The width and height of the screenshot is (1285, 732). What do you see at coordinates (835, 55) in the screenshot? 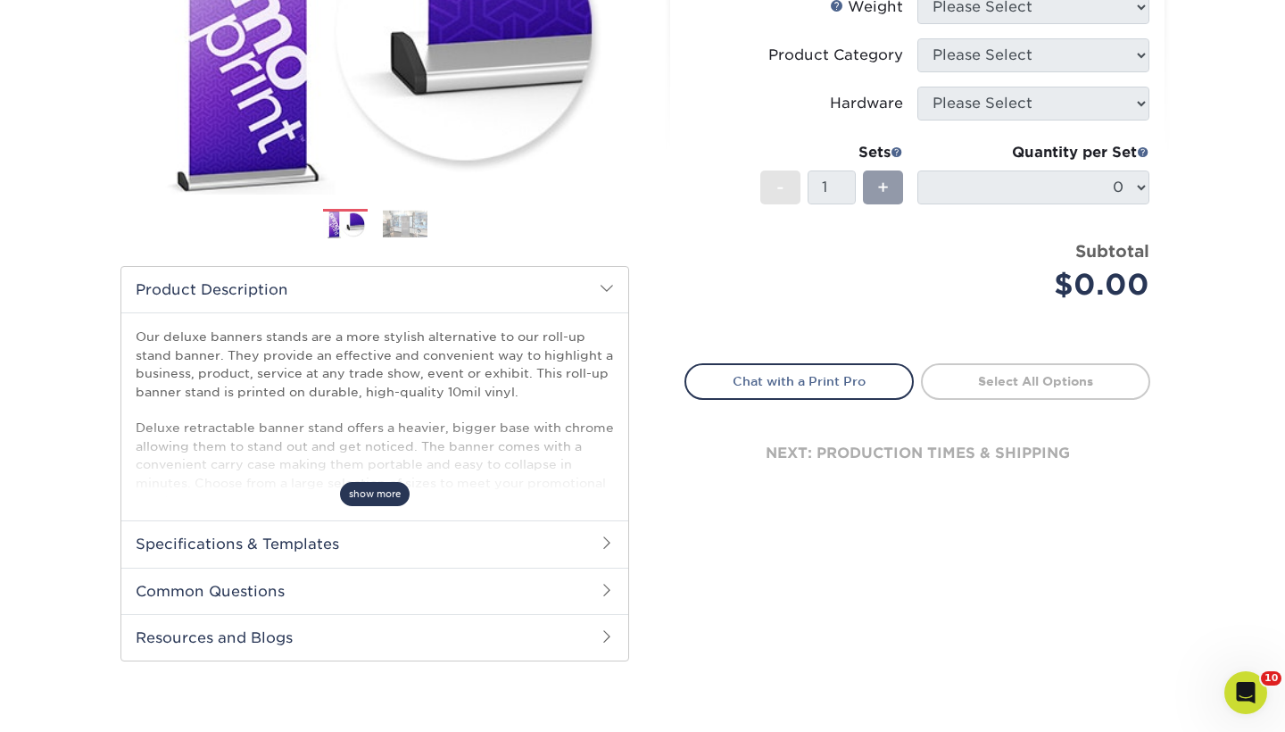
I see `div: Product Category` at bounding box center [835, 55].